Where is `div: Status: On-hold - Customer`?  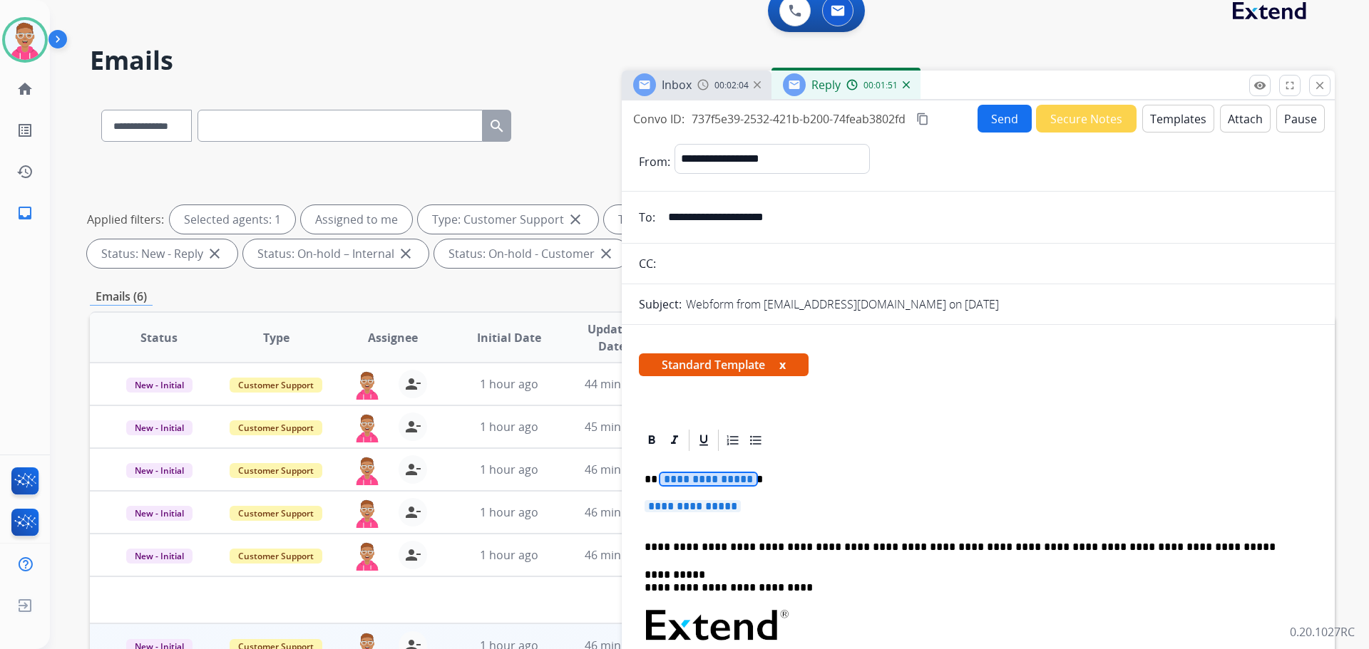 div: Status: On-hold - Customer is located at coordinates (531, 254).